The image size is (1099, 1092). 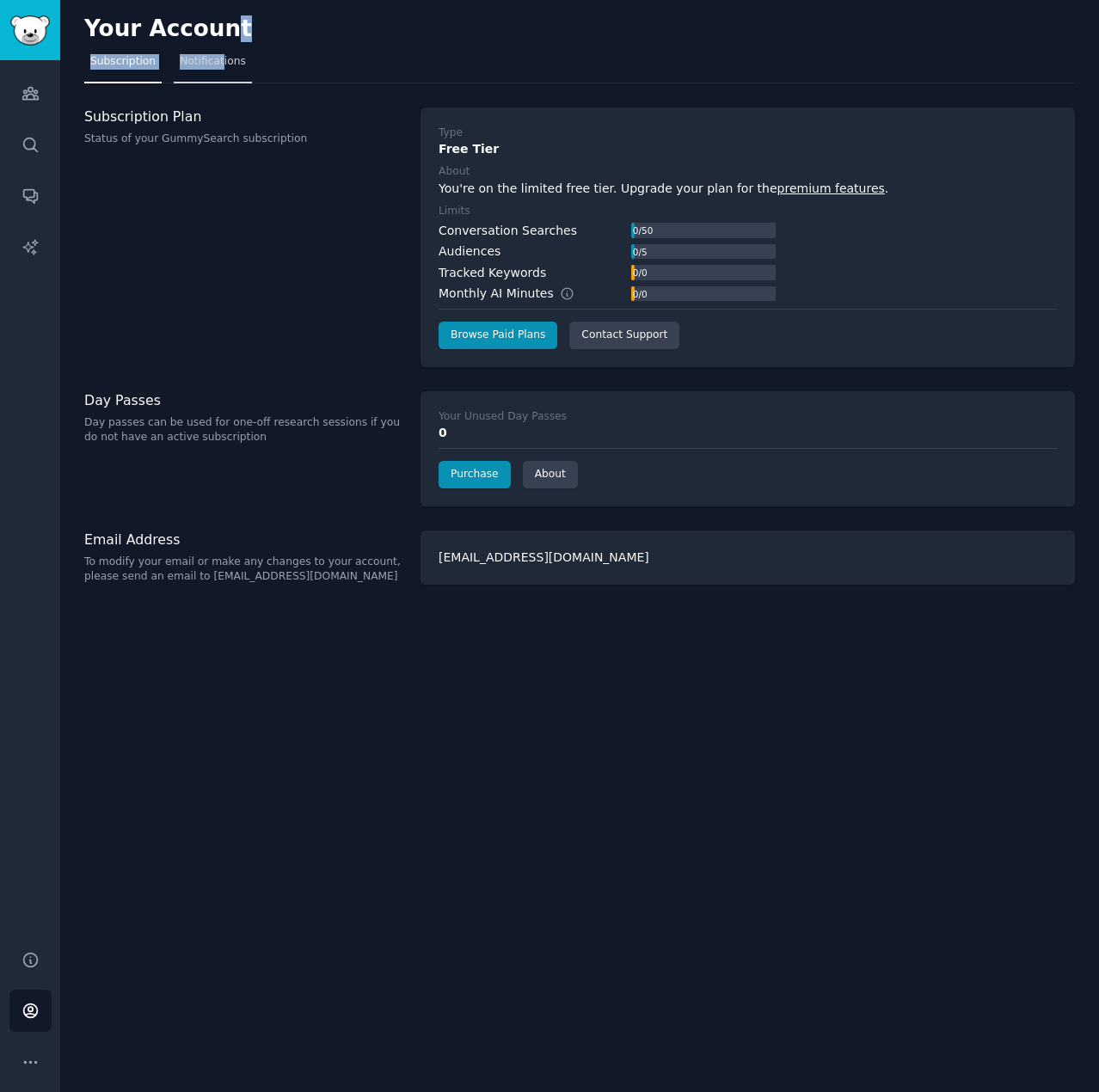 I want to click on div: You're on the limited free tier. Upgrade your plan for the ., so click(x=748, y=189).